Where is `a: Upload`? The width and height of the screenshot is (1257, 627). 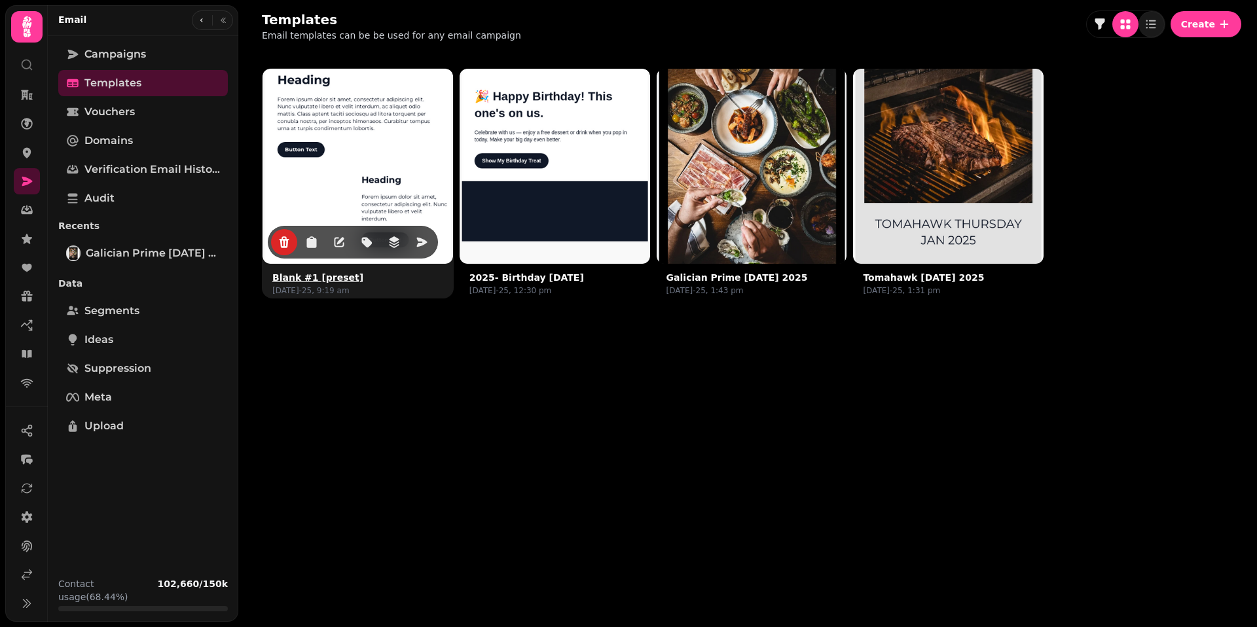
a: Upload is located at coordinates (143, 426).